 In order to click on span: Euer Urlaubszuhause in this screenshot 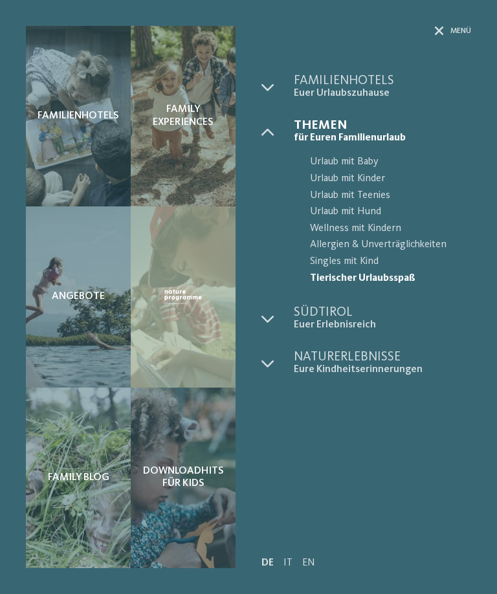, I will do `click(382, 93)`.